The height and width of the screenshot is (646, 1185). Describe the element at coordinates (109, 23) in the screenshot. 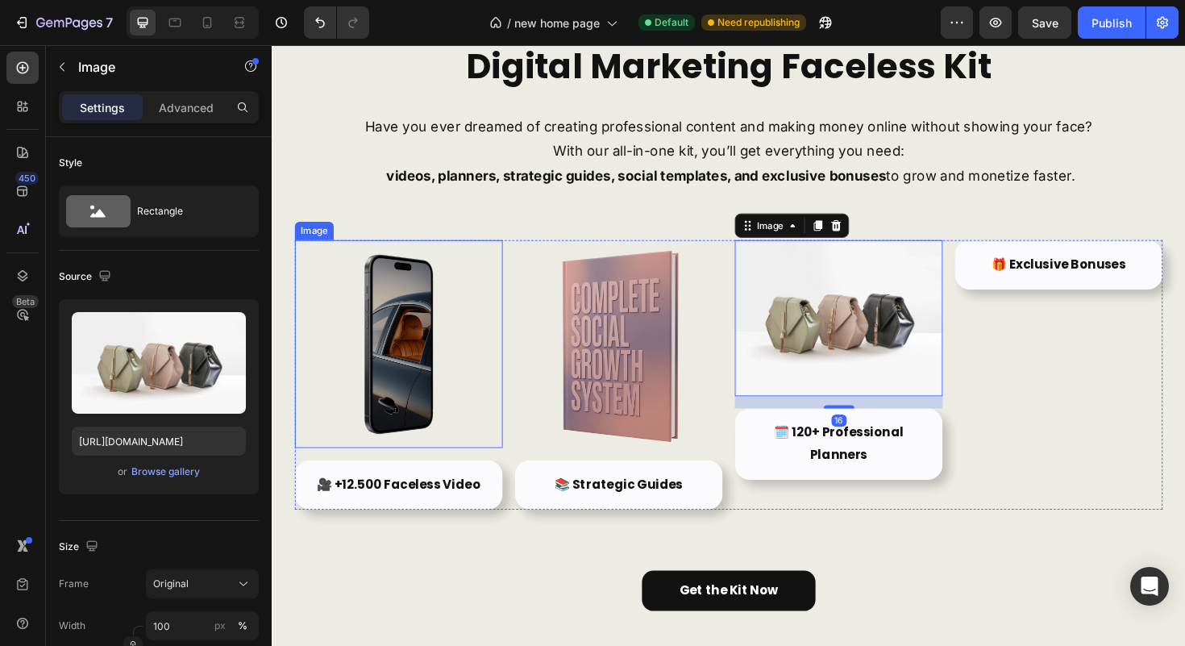

I see `p: 7` at that location.